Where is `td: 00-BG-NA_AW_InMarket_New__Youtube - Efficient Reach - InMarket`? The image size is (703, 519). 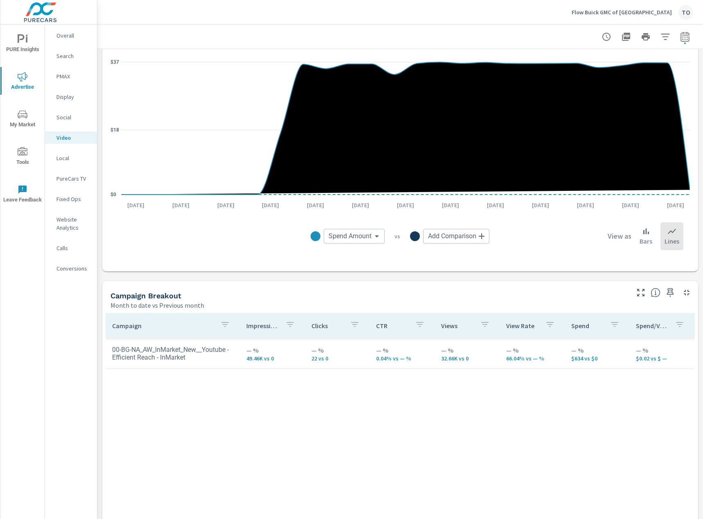 td: 00-BG-NA_AW_InMarket_New__Youtube - Efficient Reach - InMarket is located at coordinates (173, 354).